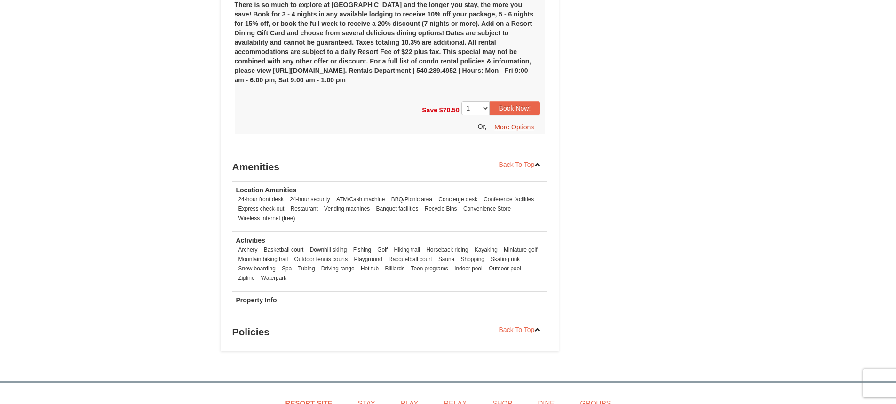  What do you see at coordinates (248, 250) in the screenshot?
I see `li: Archery` at bounding box center [248, 250].